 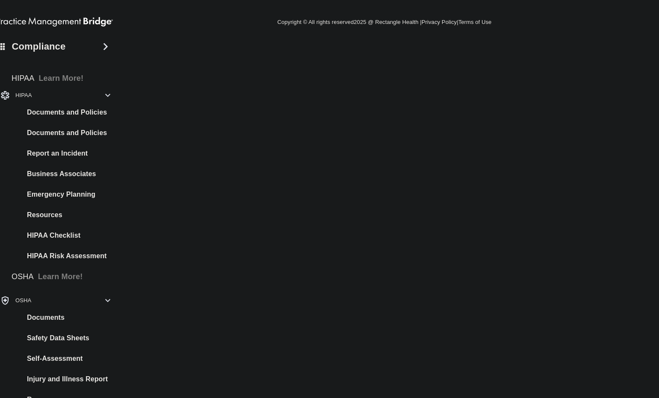 I want to click on p: Business Associates, so click(x=64, y=174).